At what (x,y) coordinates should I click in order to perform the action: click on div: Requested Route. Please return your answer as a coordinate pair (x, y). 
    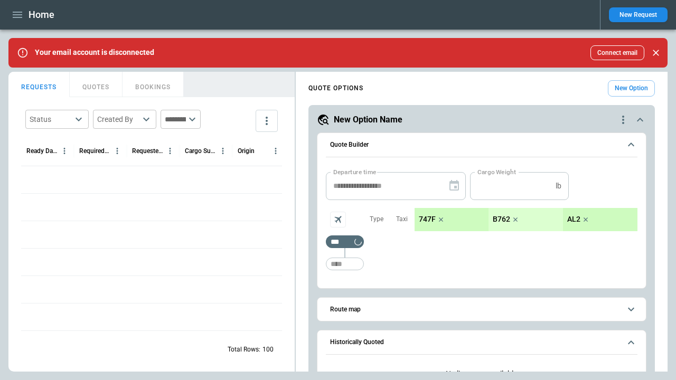
    Looking at the image, I should click on (147, 151).